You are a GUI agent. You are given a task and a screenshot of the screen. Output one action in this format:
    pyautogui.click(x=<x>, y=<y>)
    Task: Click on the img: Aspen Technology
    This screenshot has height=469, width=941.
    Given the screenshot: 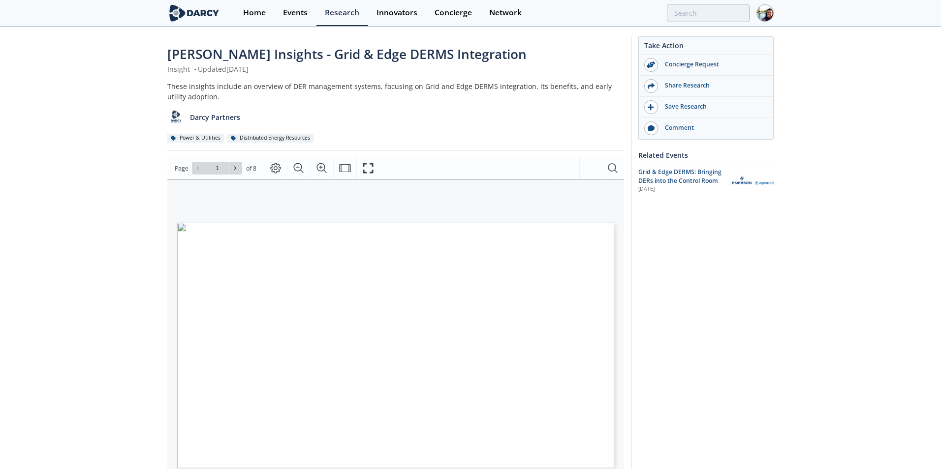 What is the action you would take?
    pyautogui.click(x=753, y=180)
    